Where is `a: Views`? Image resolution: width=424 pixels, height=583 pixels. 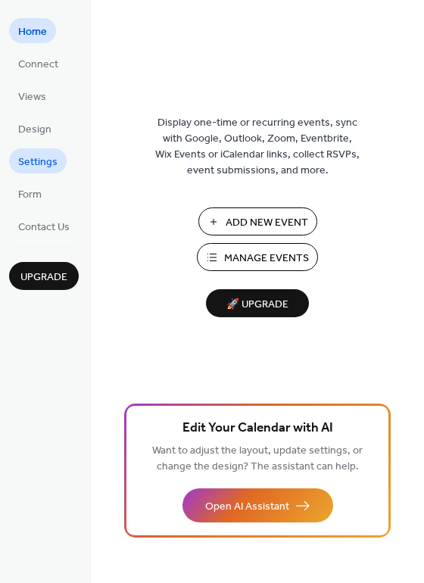 a: Views is located at coordinates (32, 95).